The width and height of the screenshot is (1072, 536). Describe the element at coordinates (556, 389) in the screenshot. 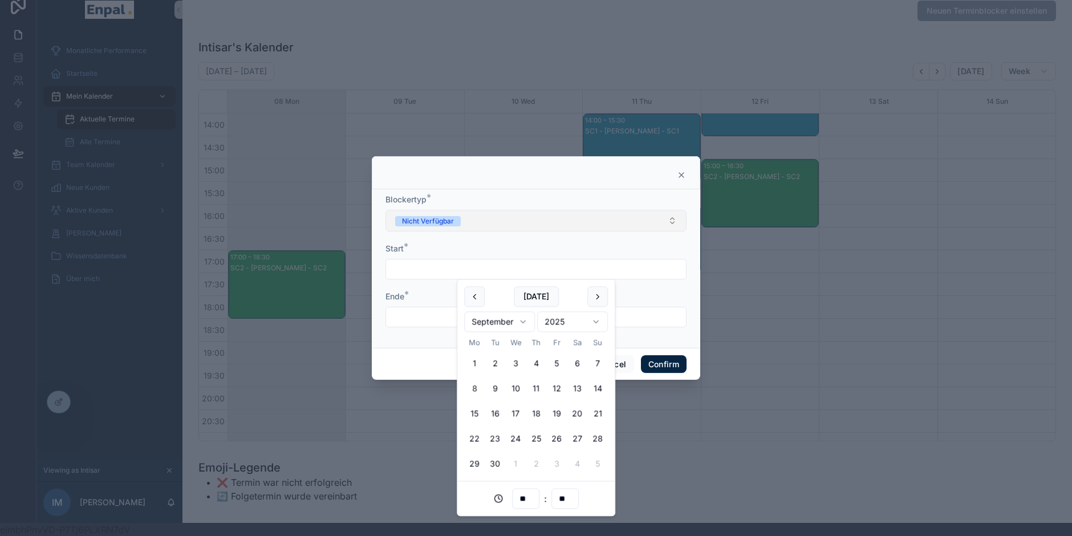

I see `button: Friday, 12 September 2025` at that location.